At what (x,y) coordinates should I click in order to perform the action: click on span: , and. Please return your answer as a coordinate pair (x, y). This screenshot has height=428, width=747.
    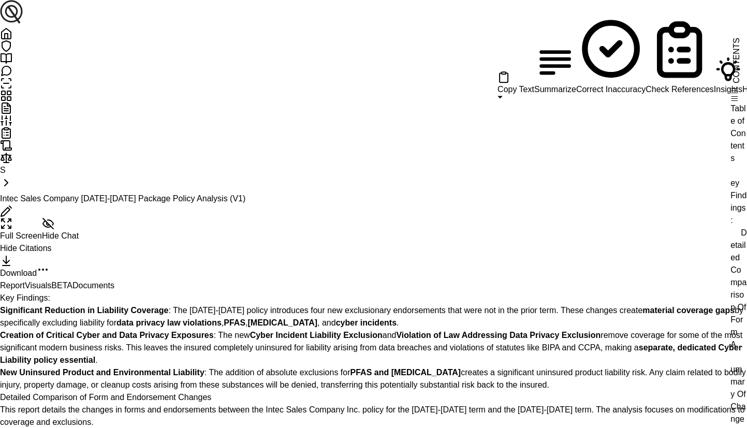
    Looking at the image, I should click on (326, 322).